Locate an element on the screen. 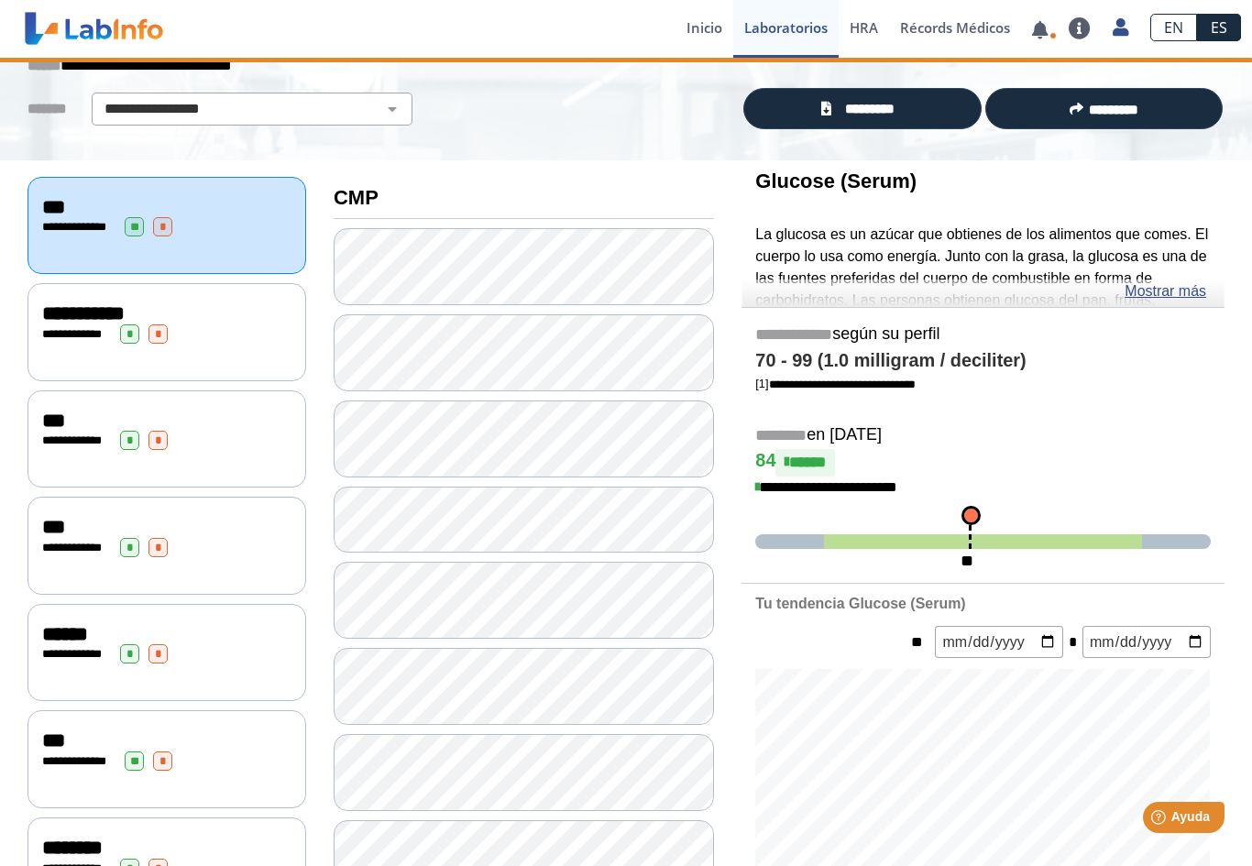  a: [1] is located at coordinates (835, 383).